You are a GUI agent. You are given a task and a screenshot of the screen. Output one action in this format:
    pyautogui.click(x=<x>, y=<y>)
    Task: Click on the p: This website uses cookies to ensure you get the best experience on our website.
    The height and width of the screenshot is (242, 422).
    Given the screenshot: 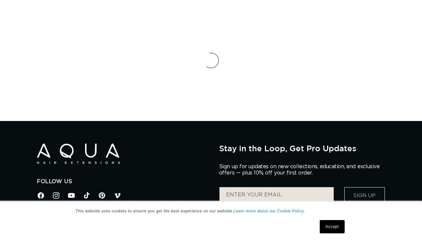 What is the action you would take?
    pyautogui.click(x=211, y=211)
    